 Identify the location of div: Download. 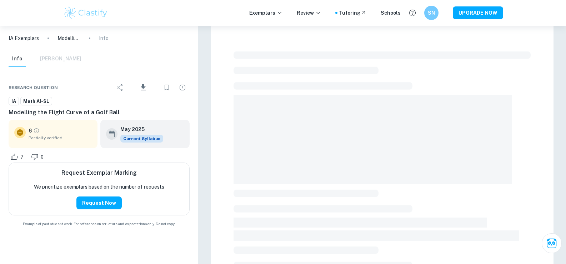
(143, 87).